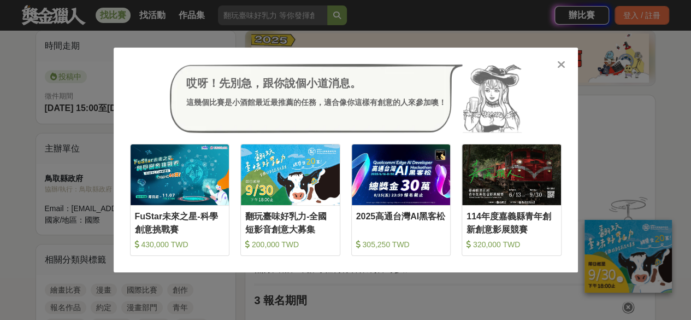  What do you see at coordinates (180, 199) in the screenshot?
I see `a: Cover ImageFuStar未來之星-科學創意挑戰賽 430,000 TWD` at bounding box center [180, 199].